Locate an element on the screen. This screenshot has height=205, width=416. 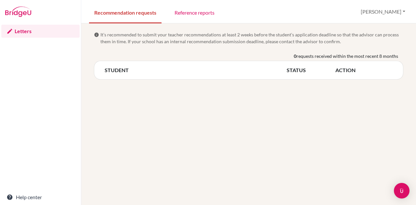
div: Open Intercom Messenger is located at coordinates (401, 191).